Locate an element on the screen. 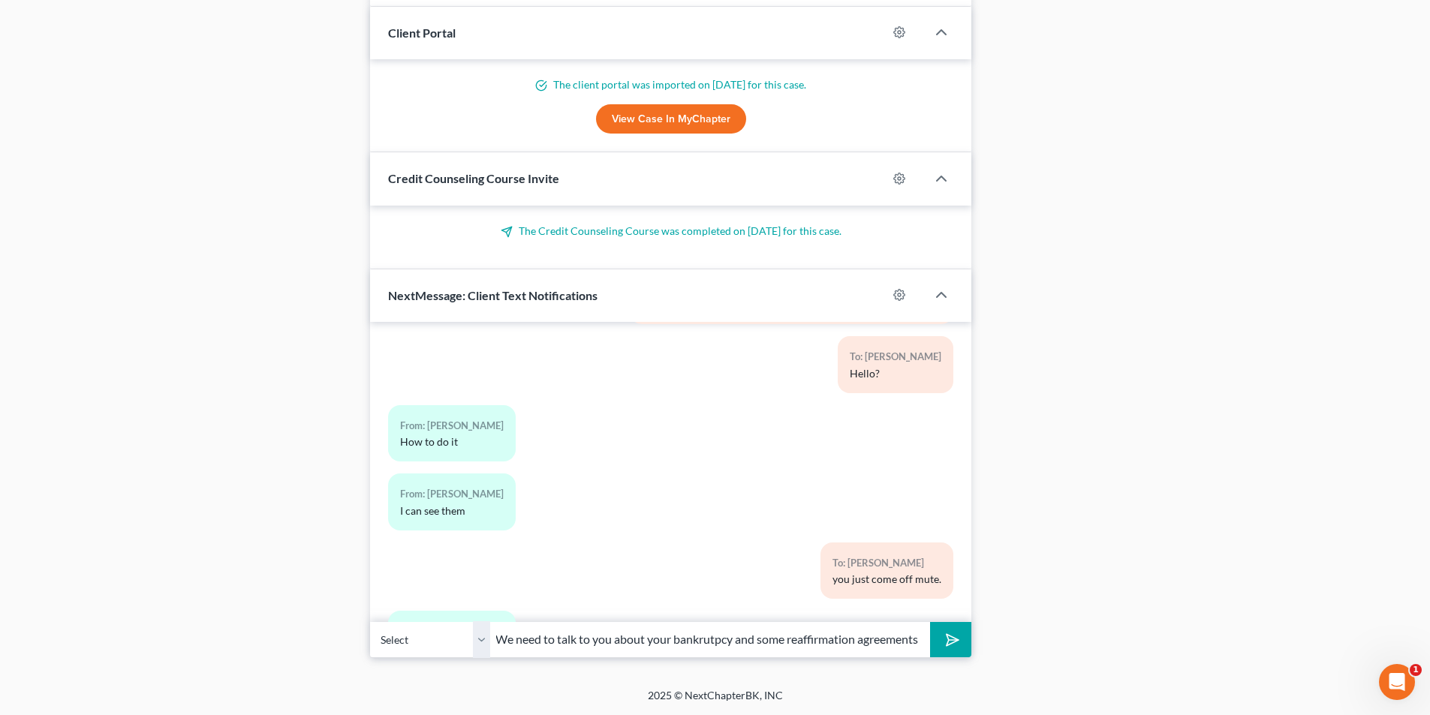  input: Say something... is located at coordinates (710, 640).